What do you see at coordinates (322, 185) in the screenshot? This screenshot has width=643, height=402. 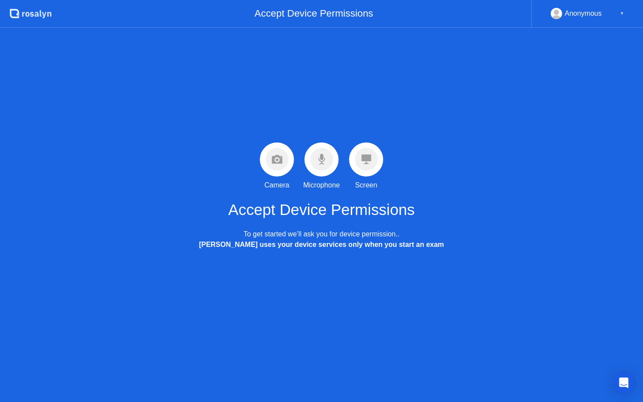 I see `div: Microphone` at bounding box center [322, 185].